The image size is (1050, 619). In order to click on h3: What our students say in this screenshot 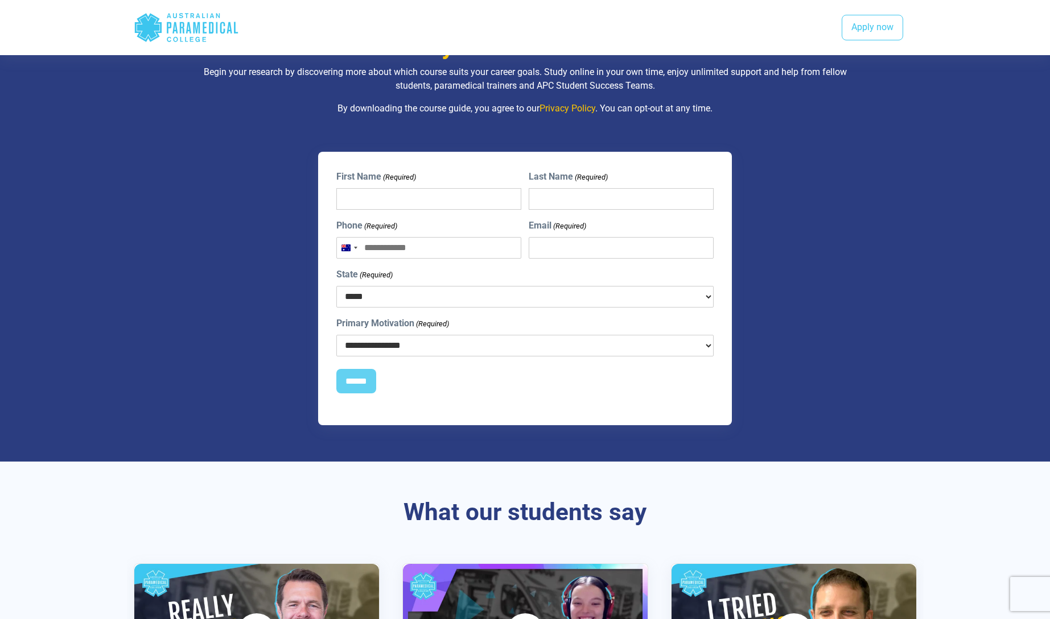, I will do `click(525, 513)`.